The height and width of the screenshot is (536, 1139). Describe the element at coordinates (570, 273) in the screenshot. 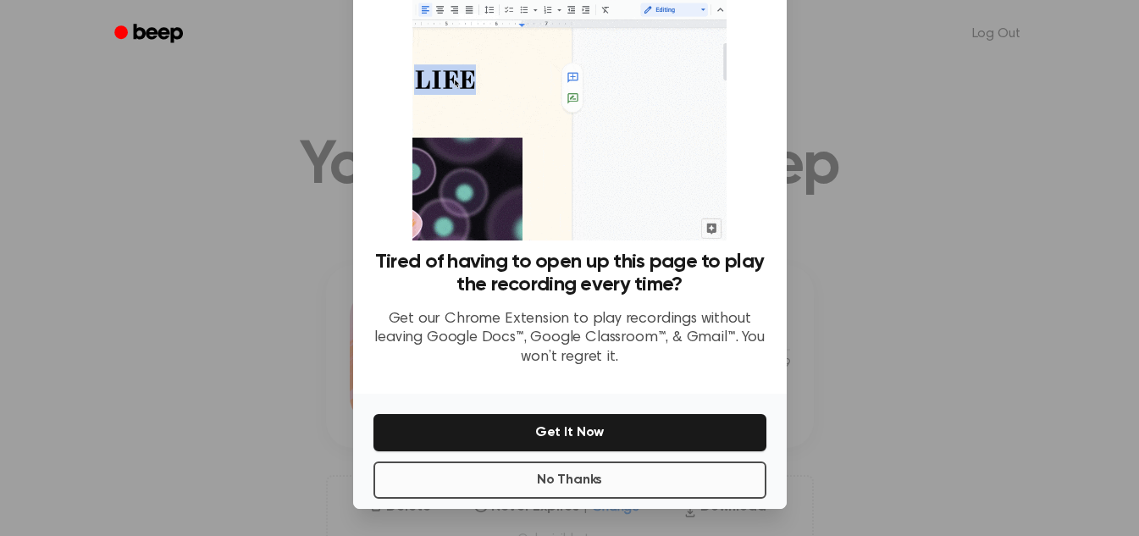

I see `h3: Tired of having to open up this page to play the recording every time?` at that location.